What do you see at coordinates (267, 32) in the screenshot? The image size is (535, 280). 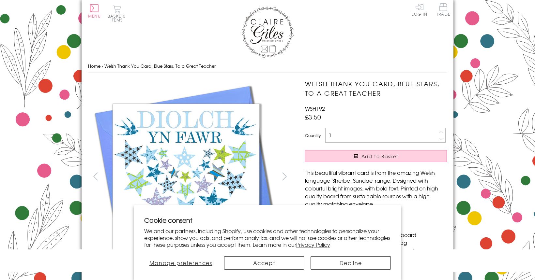 I see `img: Claire Giles Greetings Cards` at bounding box center [267, 32].